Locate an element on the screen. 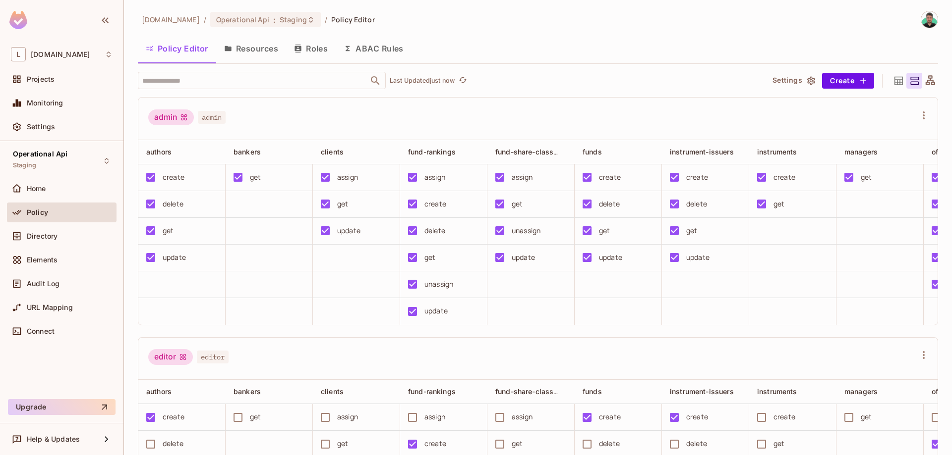 Image resolution: width=952 pixels, height=455 pixels. span: Workspace: lakpa.cl is located at coordinates (60, 55).